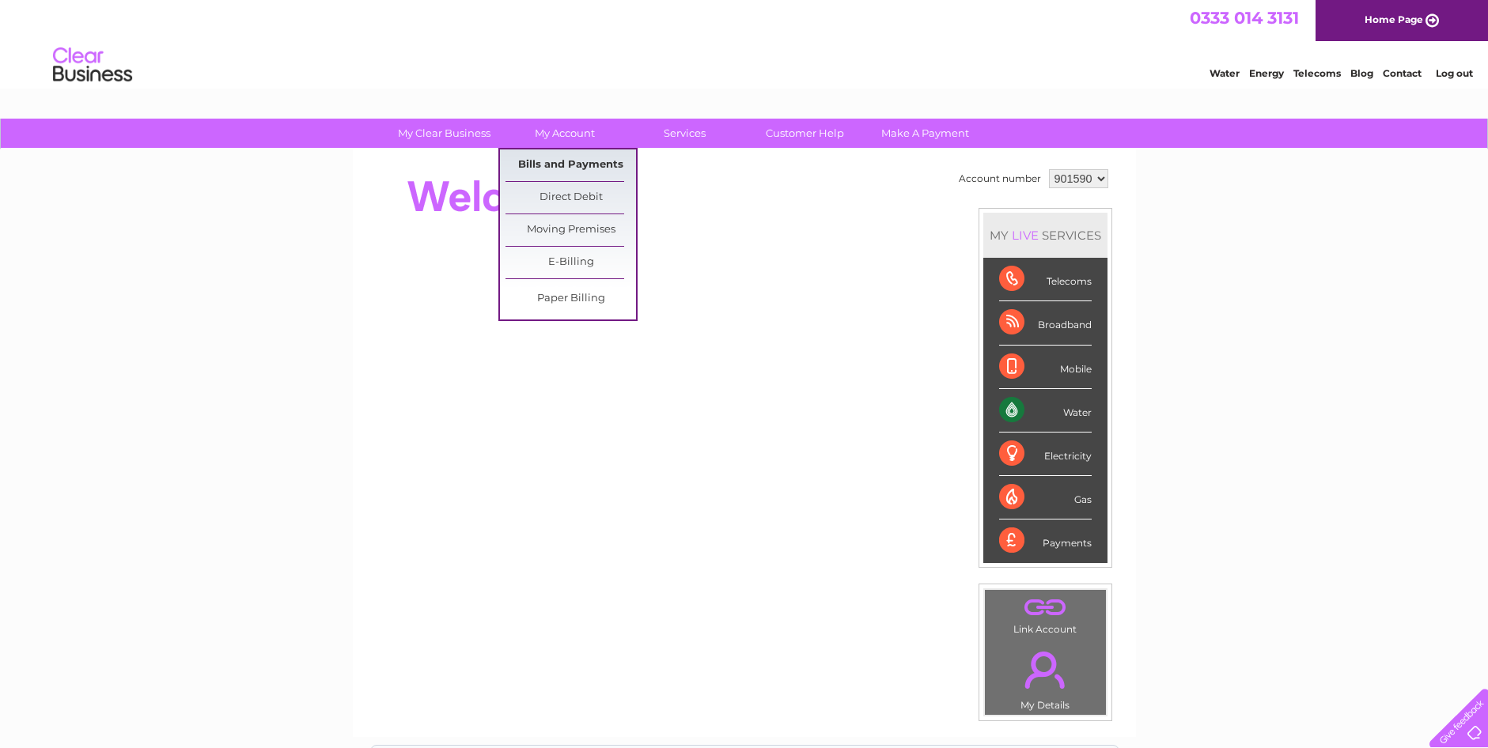 This screenshot has width=1488, height=748. Describe the element at coordinates (1266, 73) in the screenshot. I see `a: Energy` at that location.